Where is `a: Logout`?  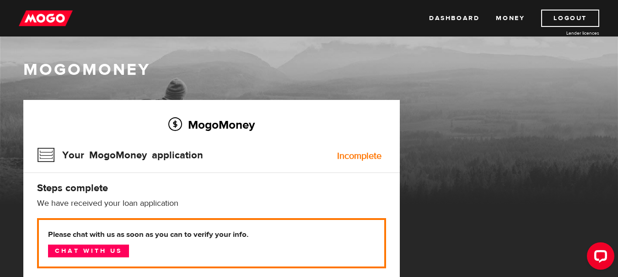 a: Logout is located at coordinates (570, 18).